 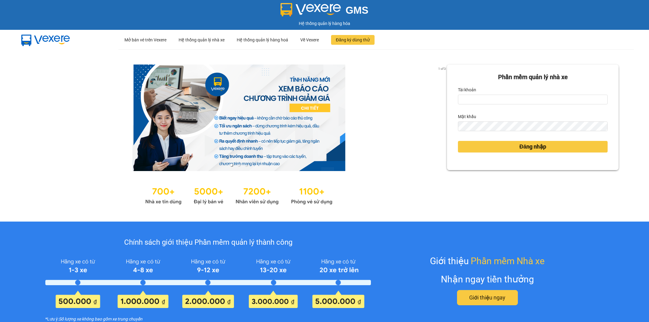 What do you see at coordinates (467, 90) in the screenshot?
I see `label: Tài khoản` at bounding box center [467, 90].